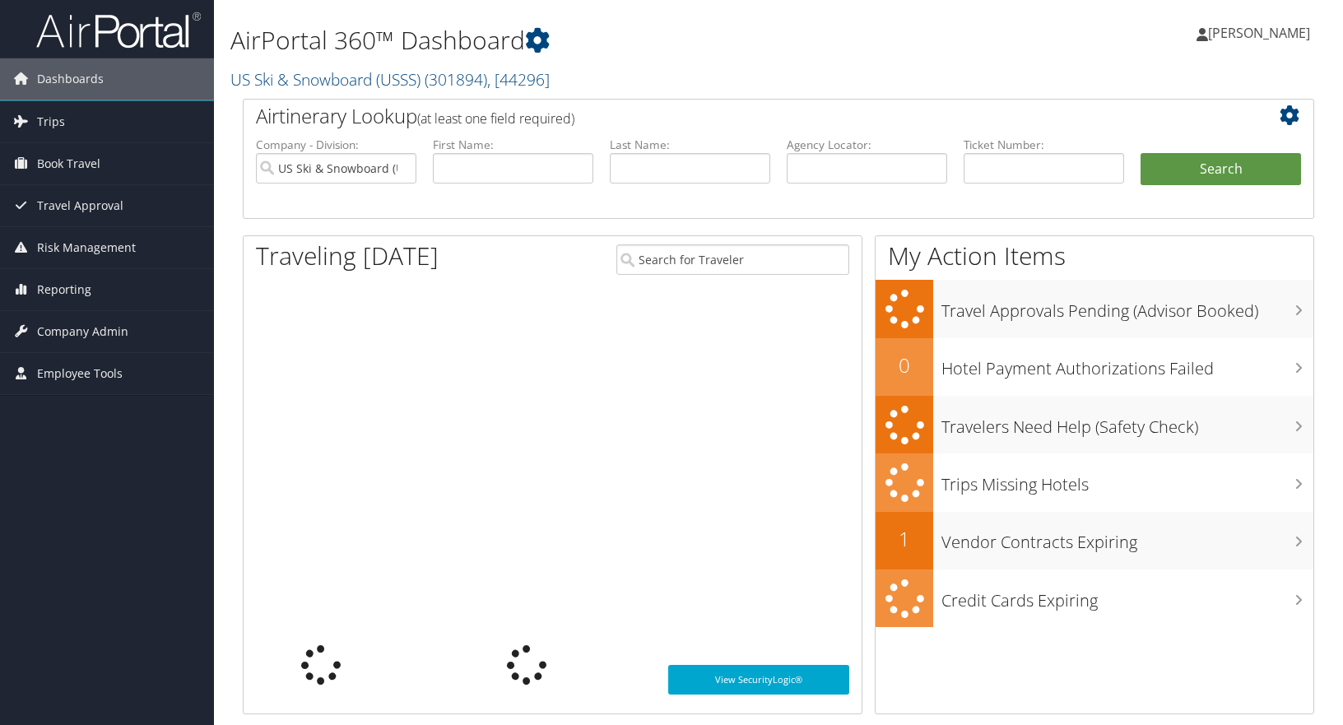  I want to click on a: Travelers Need Help (Safety Check), so click(1094, 424).